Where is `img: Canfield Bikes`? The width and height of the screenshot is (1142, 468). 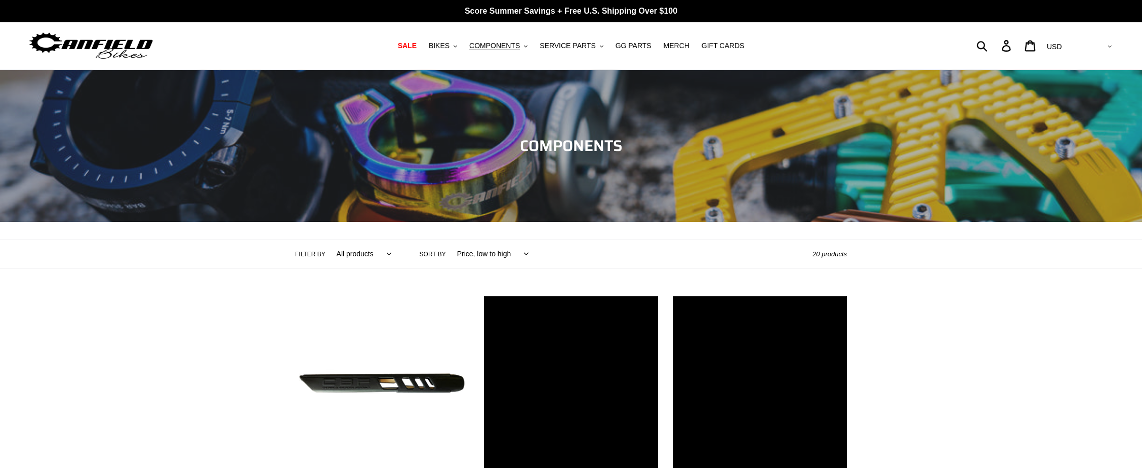 img: Canfield Bikes is located at coordinates (91, 46).